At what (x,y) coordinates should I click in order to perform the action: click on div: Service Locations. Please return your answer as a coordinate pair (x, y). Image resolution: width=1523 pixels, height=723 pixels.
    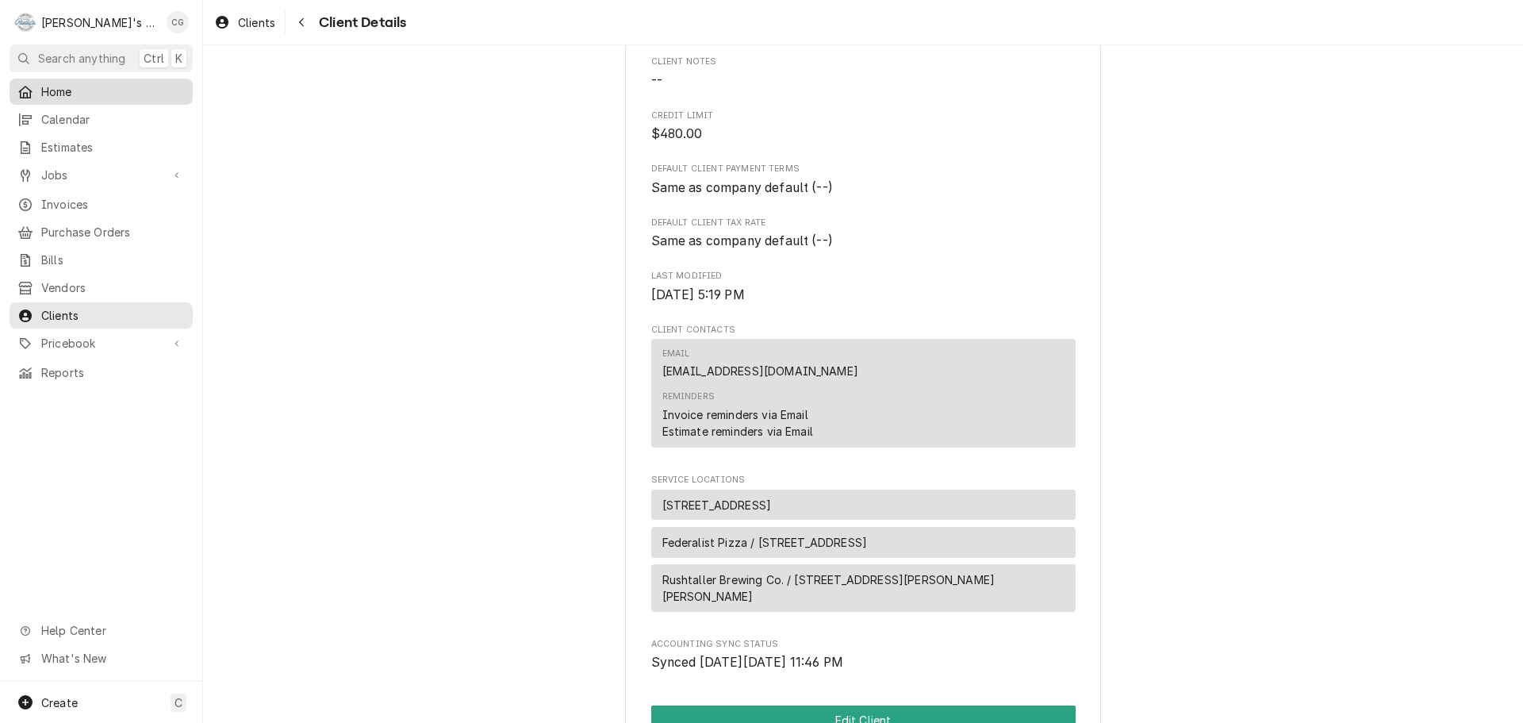
    Looking at the image, I should click on (863, 546).